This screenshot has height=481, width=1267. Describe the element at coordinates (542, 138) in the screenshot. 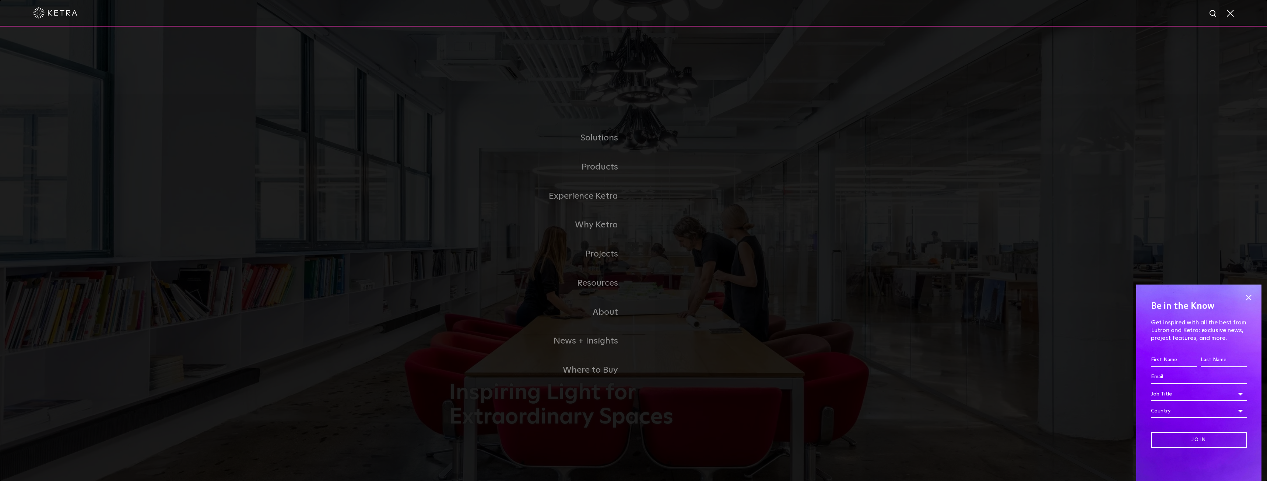

I see `a: Solutions` at that location.